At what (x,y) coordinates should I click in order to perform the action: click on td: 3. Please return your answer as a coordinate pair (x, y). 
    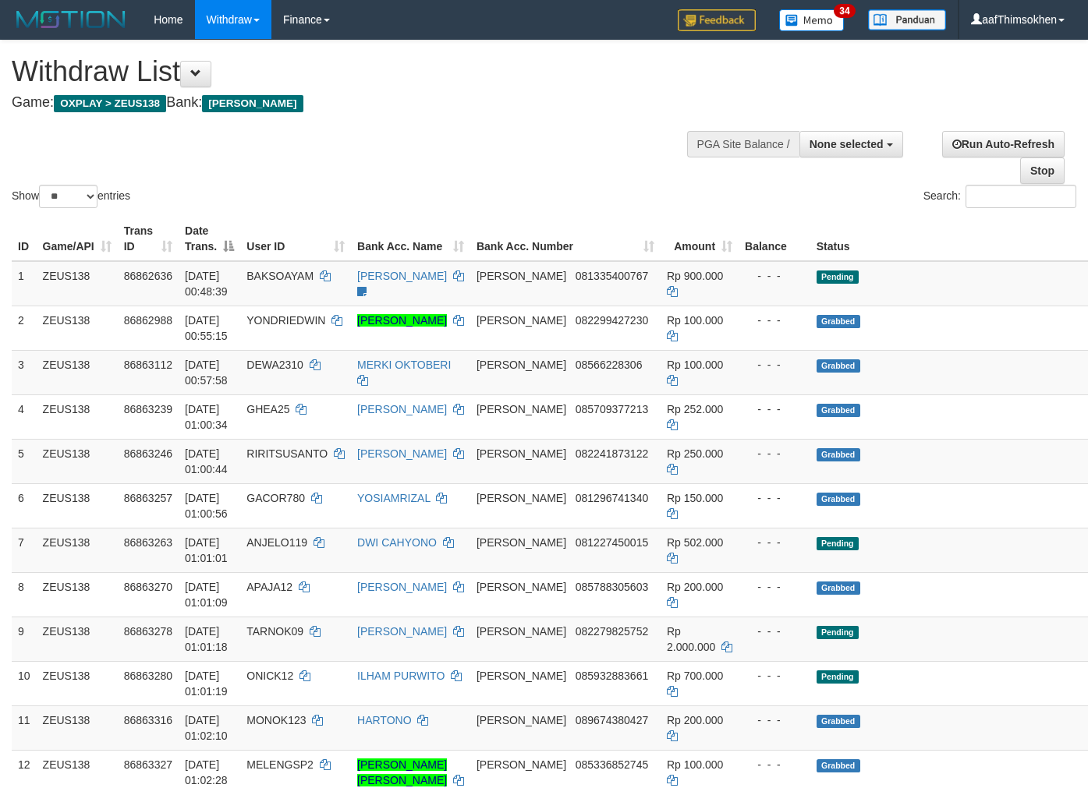
    Looking at the image, I should click on (24, 372).